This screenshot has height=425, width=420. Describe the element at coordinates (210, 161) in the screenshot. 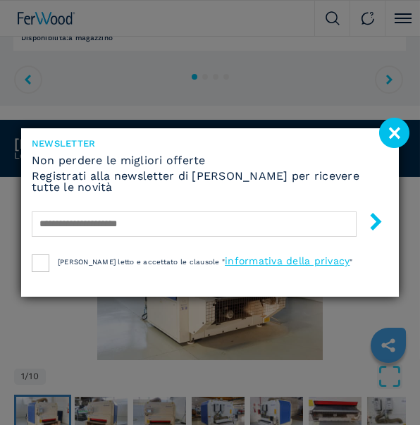

I see `span: Non perdere le migliori offerte` at that location.